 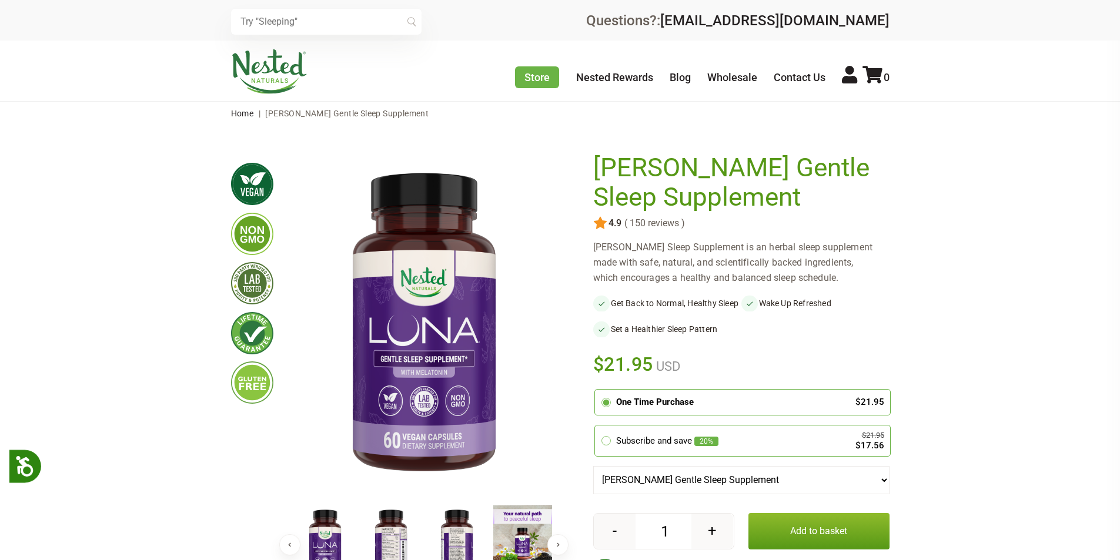 What do you see at coordinates (269, 72) in the screenshot?
I see `img: Nested Naturals` at bounding box center [269, 72].